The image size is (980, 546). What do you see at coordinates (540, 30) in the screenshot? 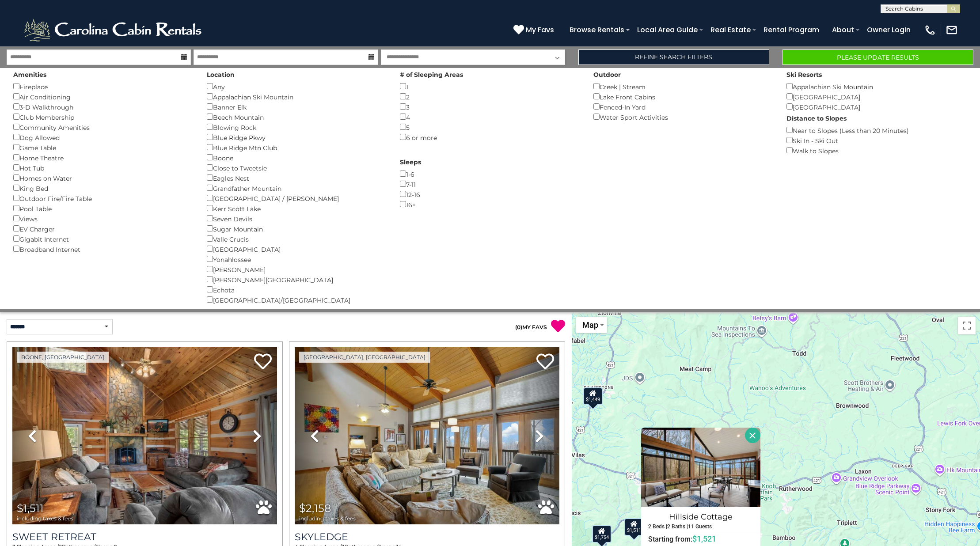
I see `span: My Favs` at bounding box center [540, 30].